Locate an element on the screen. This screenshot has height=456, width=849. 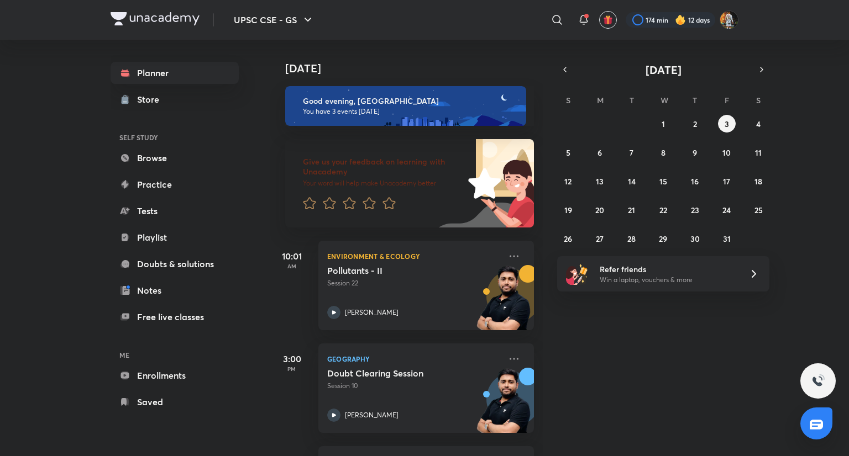
abbr: October 7, 2025 is located at coordinates (631, 153).